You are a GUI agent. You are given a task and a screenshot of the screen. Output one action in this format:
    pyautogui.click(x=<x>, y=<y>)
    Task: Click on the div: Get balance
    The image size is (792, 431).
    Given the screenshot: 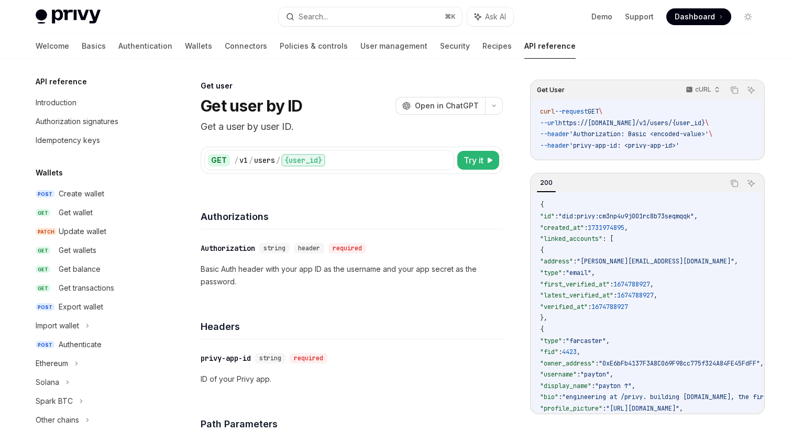 What is the action you would take?
    pyautogui.click(x=80, y=269)
    